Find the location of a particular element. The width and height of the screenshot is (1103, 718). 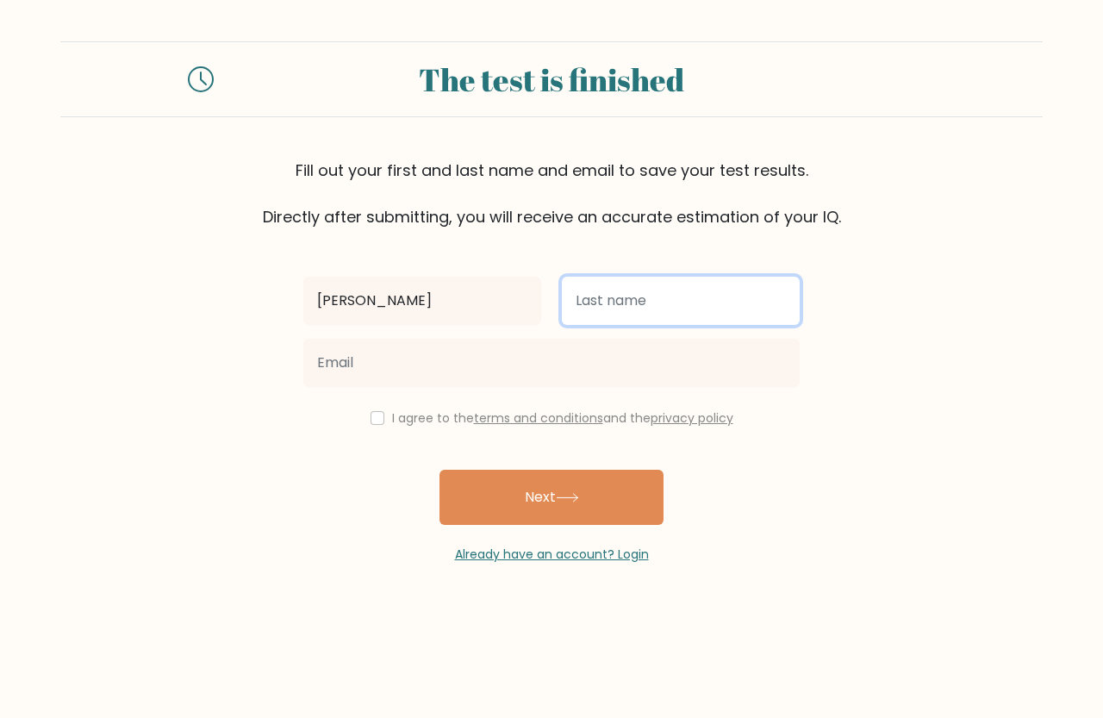

input: Email is located at coordinates (551, 363).